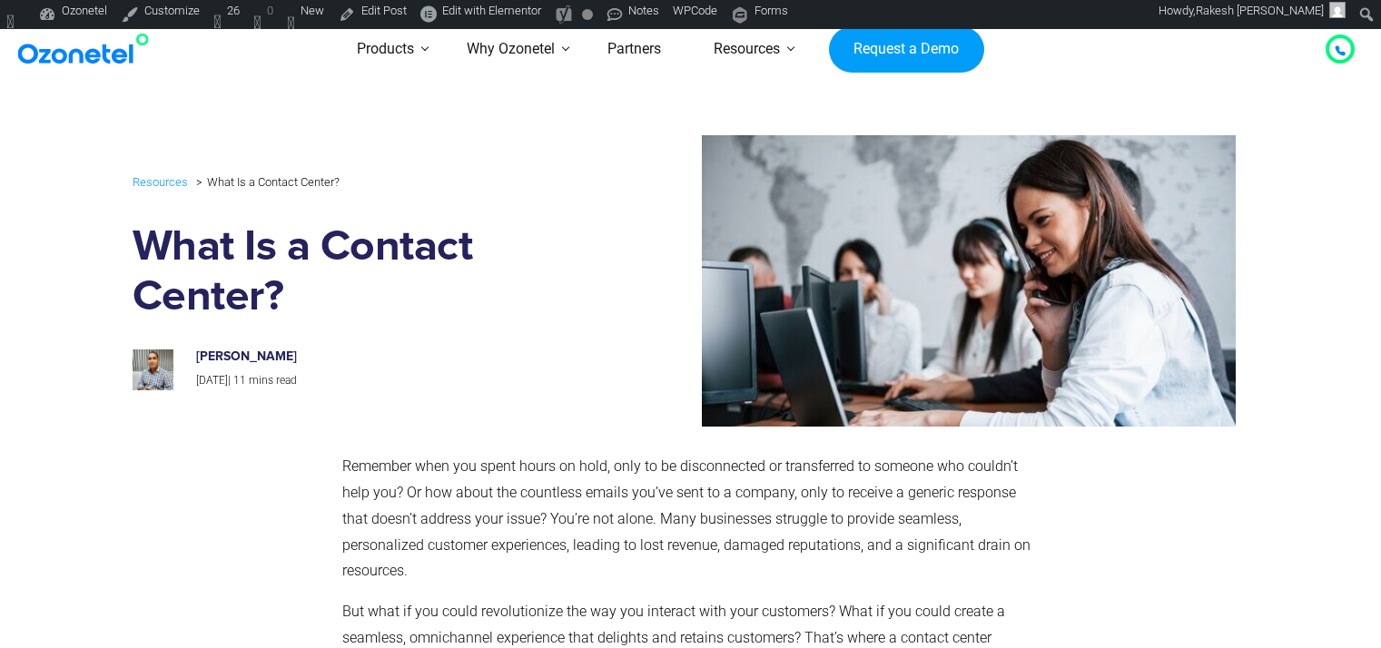 The image size is (1381, 648). Describe the element at coordinates (272, 380) in the screenshot. I see `span: mins read` at that location.